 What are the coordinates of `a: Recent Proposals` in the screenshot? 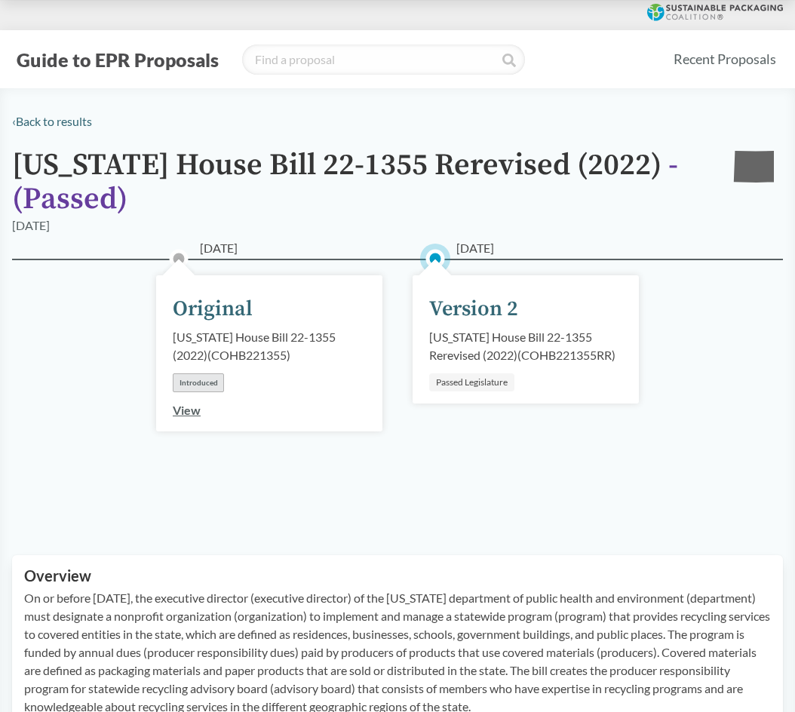 It's located at (725, 59).